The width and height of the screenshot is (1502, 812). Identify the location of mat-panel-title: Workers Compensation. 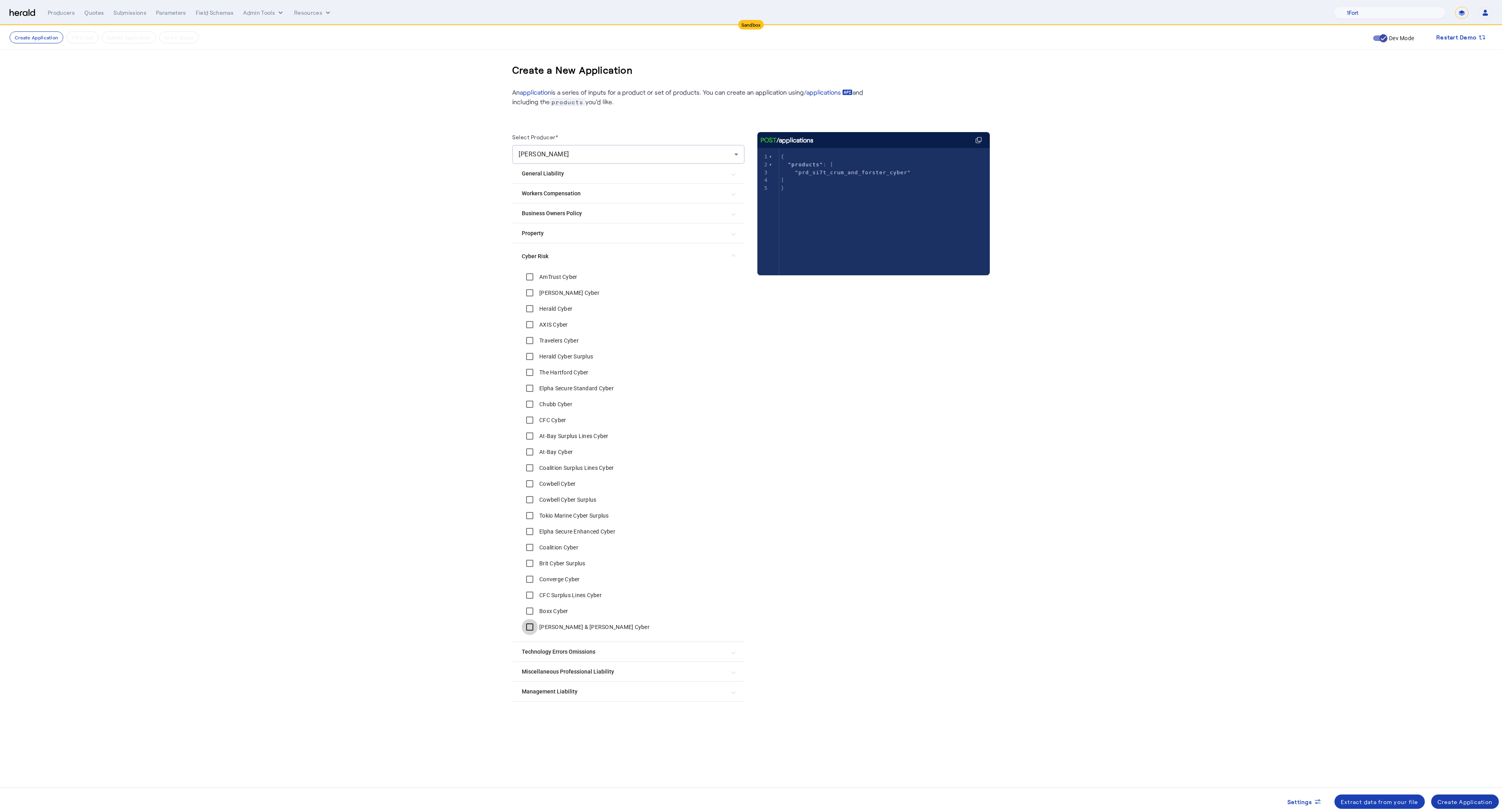
(623, 194).